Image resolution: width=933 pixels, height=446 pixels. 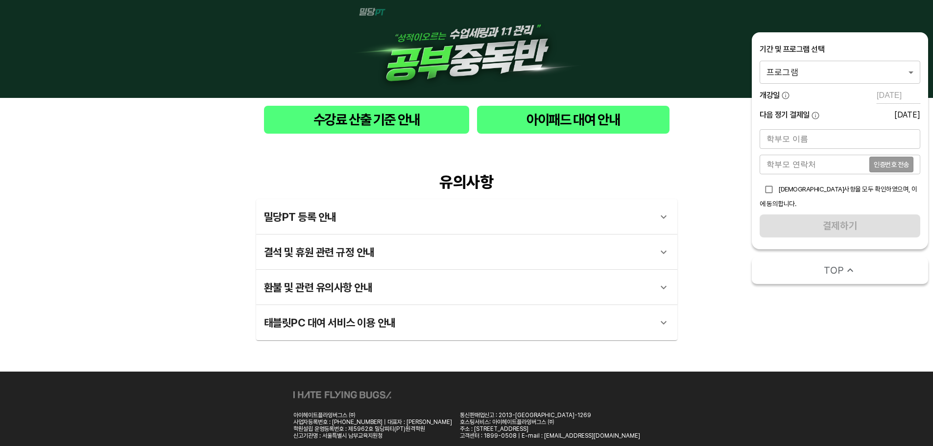 What do you see at coordinates (367, 120) in the screenshot?
I see `button: 수강료 산출 기준 안내` at bounding box center [367, 120].